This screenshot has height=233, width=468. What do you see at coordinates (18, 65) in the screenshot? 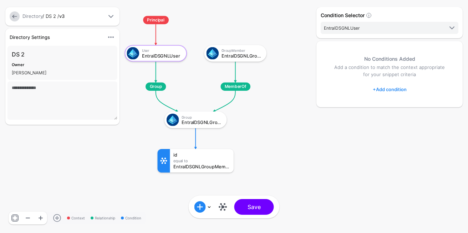
I see `strong: Owner` at bounding box center [18, 65].